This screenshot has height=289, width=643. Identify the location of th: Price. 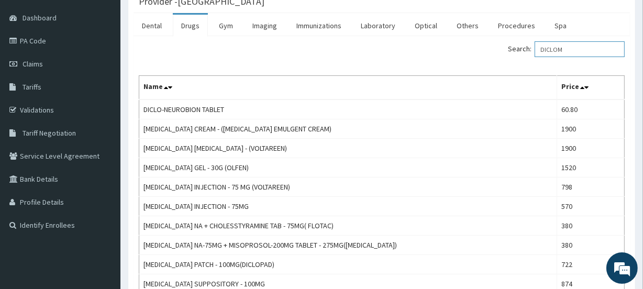
(590, 88).